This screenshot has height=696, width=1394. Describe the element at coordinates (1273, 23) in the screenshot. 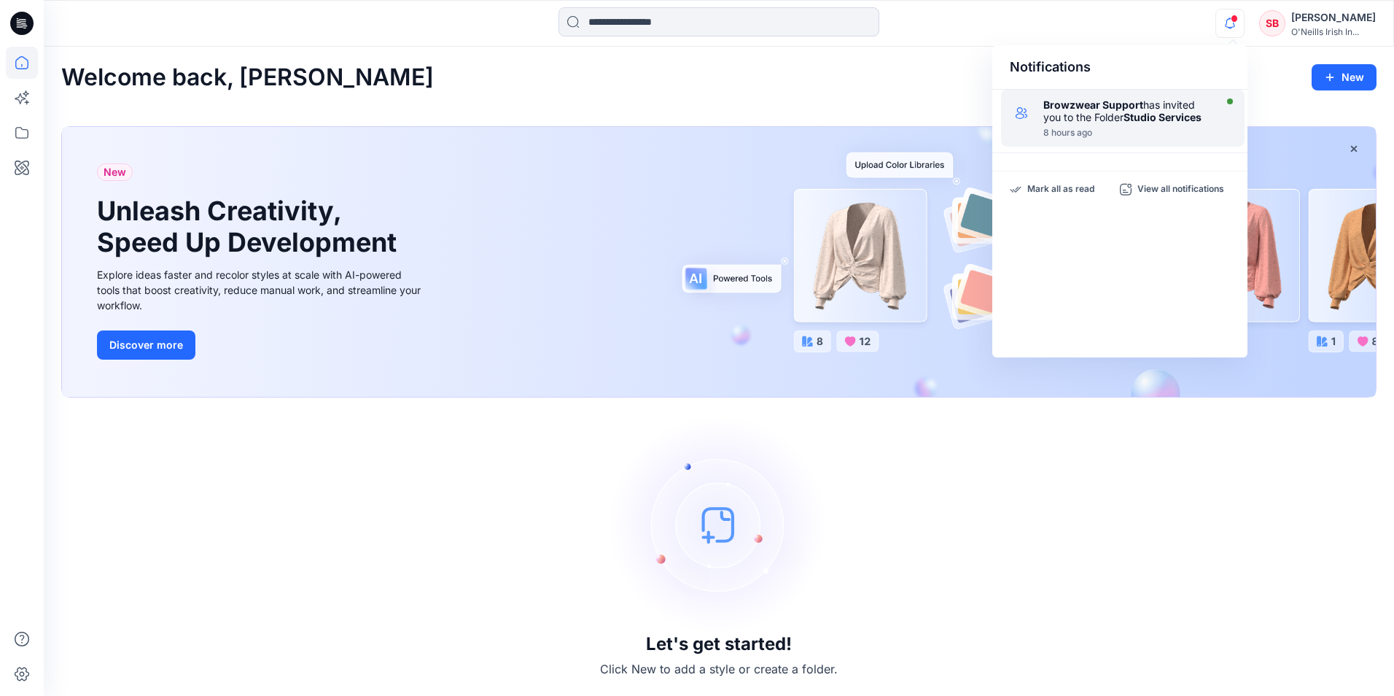

I see `div: SB` at that location.